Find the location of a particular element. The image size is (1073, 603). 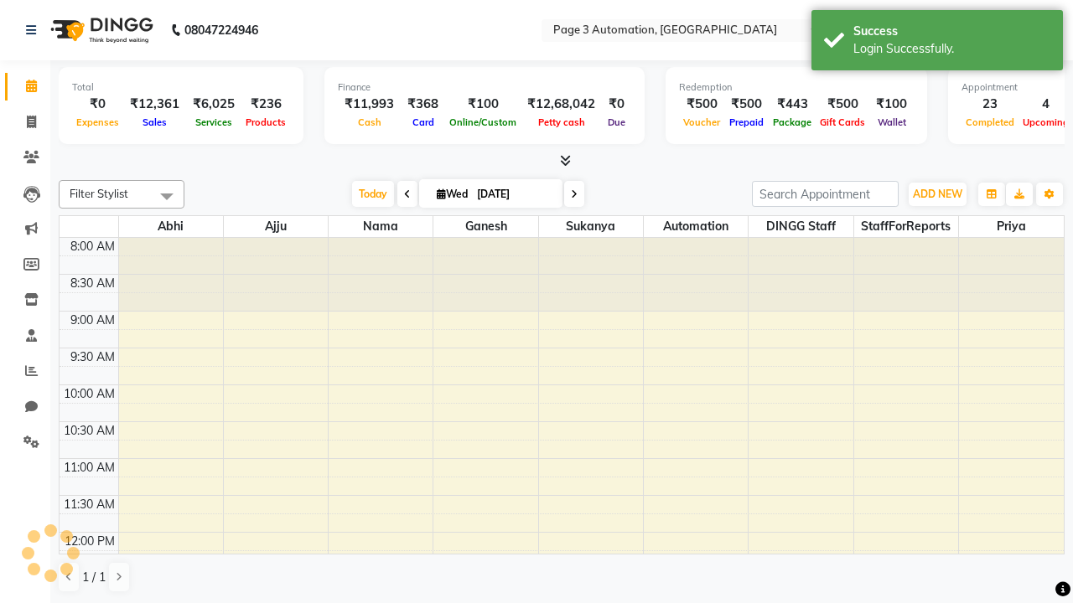

span: Sukanya is located at coordinates (591, 226).